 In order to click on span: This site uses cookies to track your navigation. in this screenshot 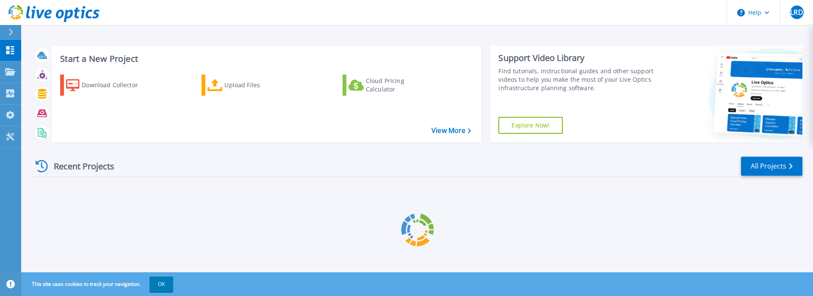, I will do `click(98, 284)`.